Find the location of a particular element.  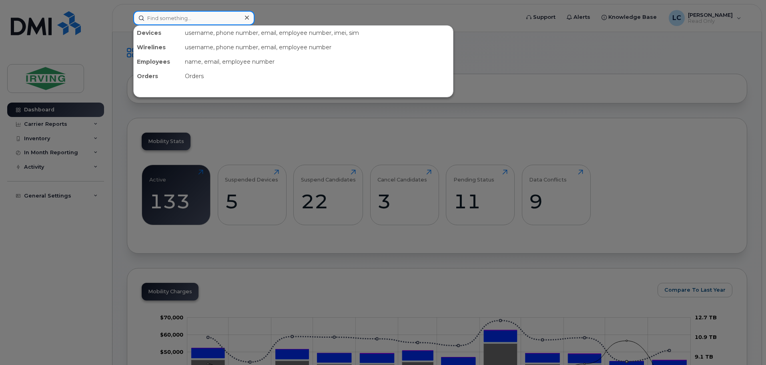

div: name, email, employee number is located at coordinates (318, 62).